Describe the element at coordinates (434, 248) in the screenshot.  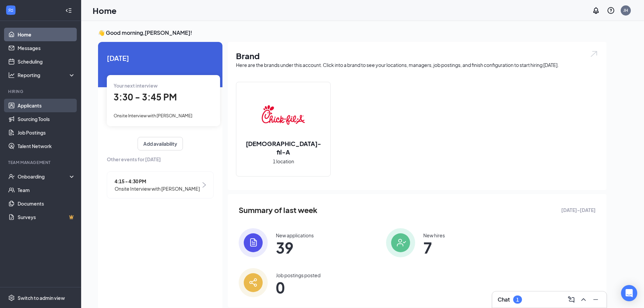
I see `span: 7` at that location.